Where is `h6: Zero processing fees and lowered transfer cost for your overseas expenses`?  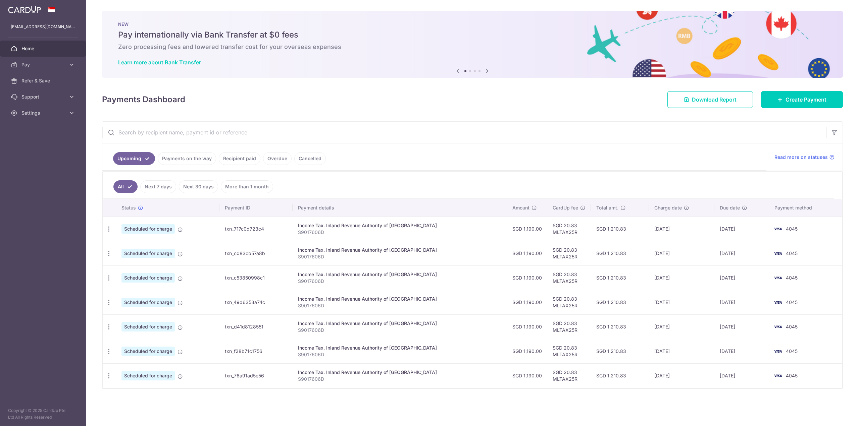 h6: Zero processing fees and lowered transfer cost for your overseas expenses is located at coordinates (472, 47).